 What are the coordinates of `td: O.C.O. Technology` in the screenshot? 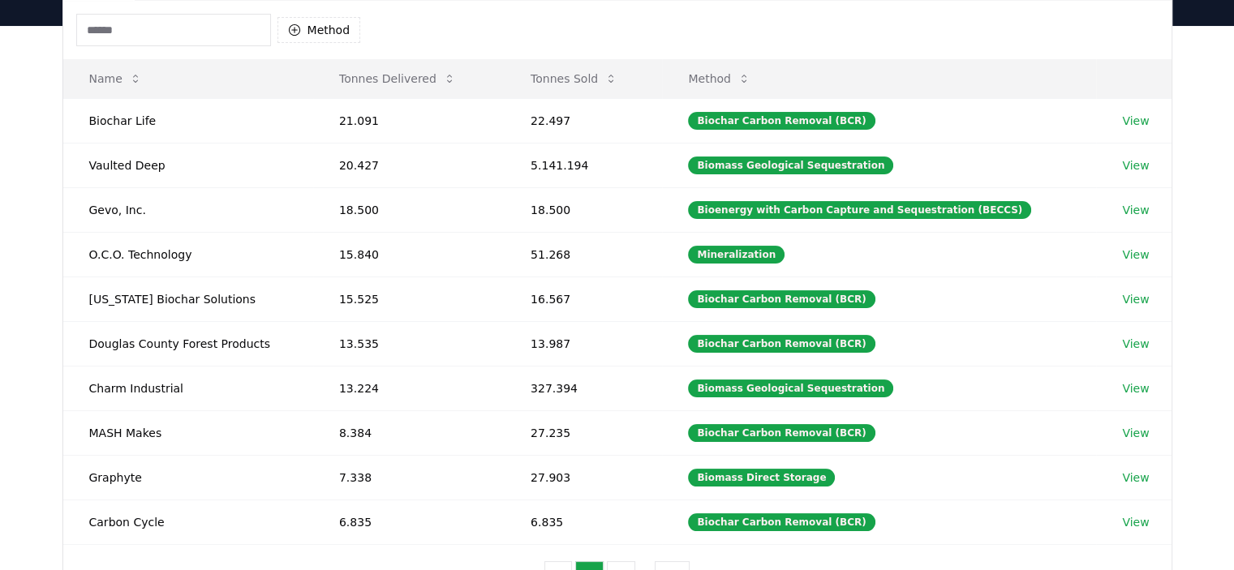 It's located at (188, 254).